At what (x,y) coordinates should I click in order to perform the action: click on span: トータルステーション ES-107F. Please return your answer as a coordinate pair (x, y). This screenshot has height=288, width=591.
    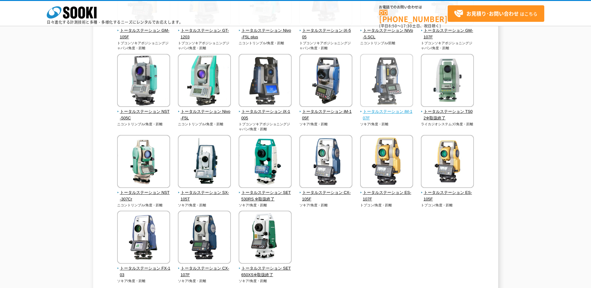
    Looking at the image, I should click on (386, 196).